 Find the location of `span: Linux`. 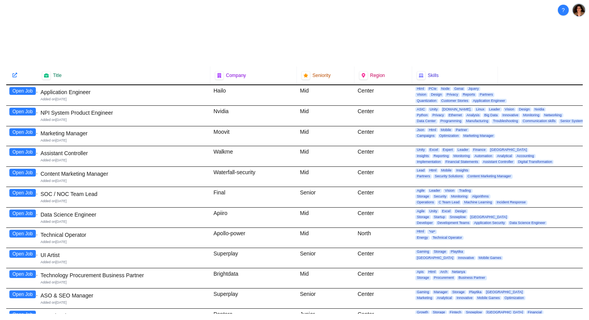

span: Linux is located at coordinates (480, 109).